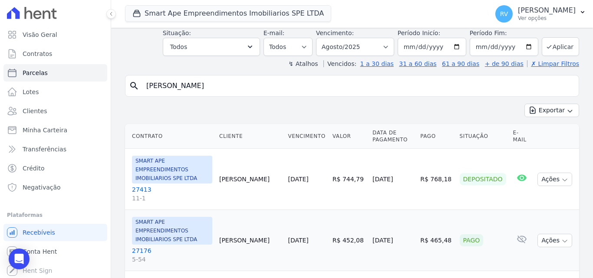 Image resolution: width=593 pixels, height=278 pixels. What do you see at coordinates (547, 18) in the screenshot?
I see `p: Ver opções` at bounding box center [547, 18].